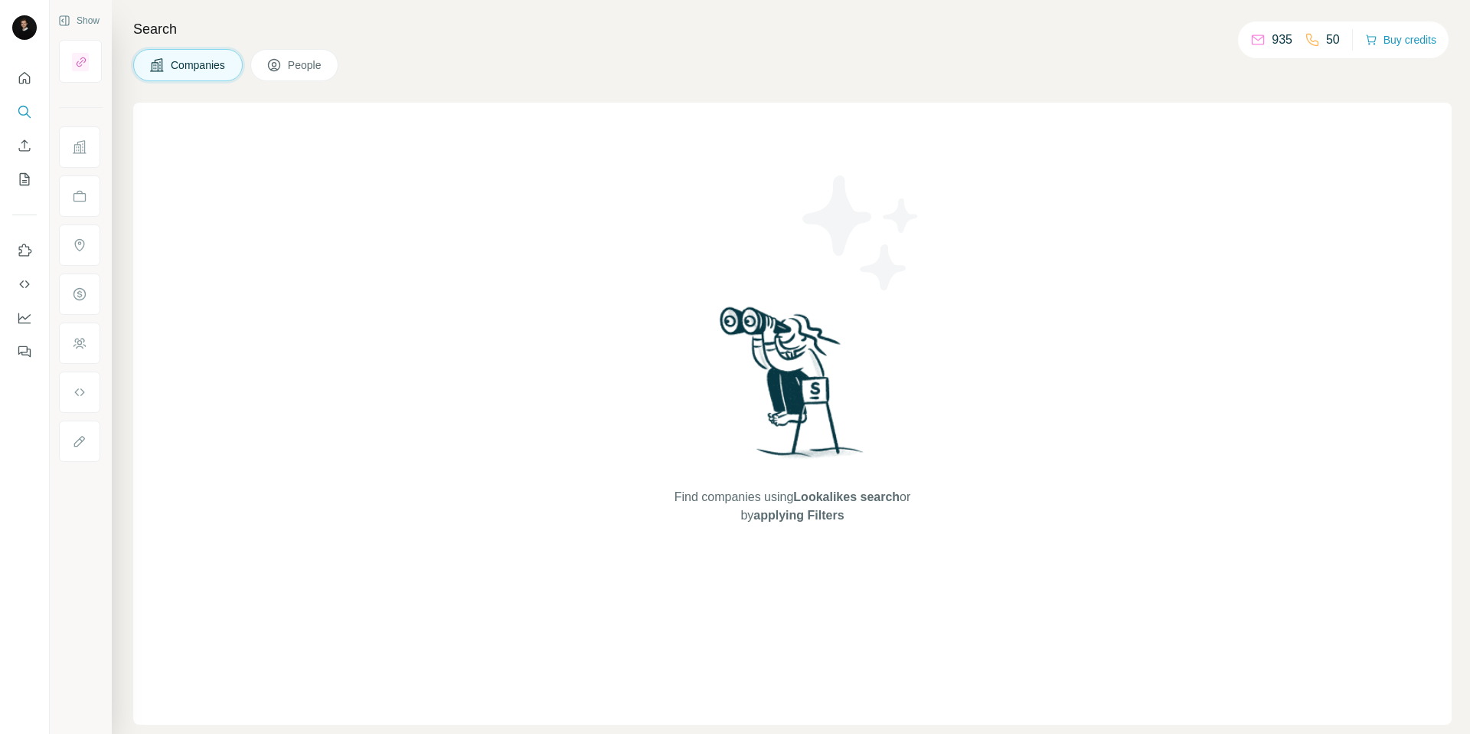 The width and height of the screenshot is (1470, 734). I want to click on button: Dashboard, so click(25, 318).